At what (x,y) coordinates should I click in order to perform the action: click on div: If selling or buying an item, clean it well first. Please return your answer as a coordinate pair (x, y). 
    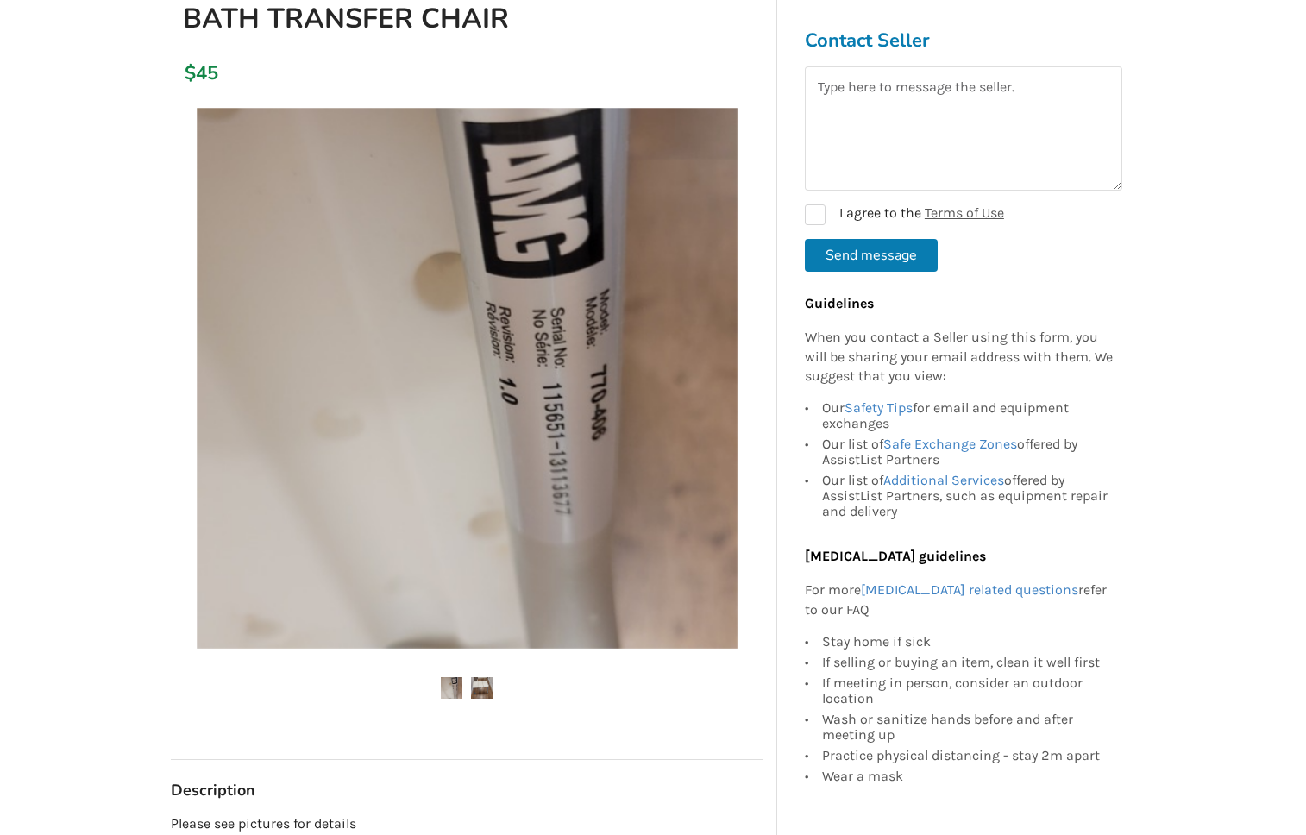
    Looking at the image, I should click on (968, 662).